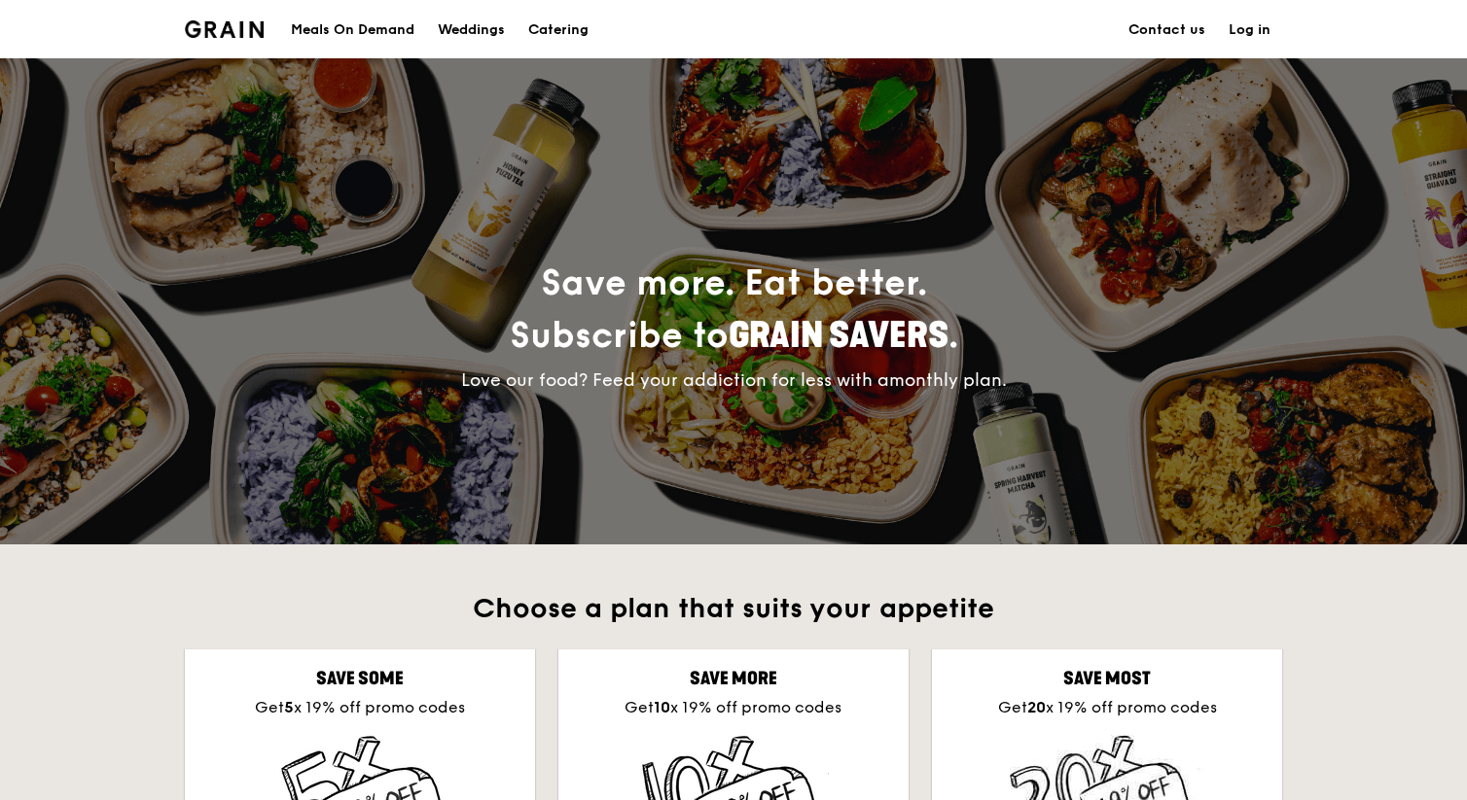 Image resolution: width=1467 pixels, height=800 pixels. What do you see at coordinates (947, 380) in the screenshot?
I see `span: monthly plan.` at bounding box center [947, 380].